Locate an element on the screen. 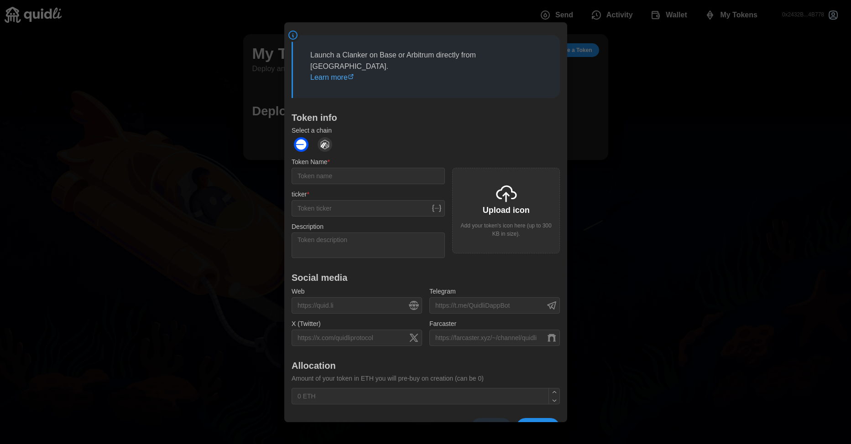 The image size is (851, 444). img: Base is located at coordinates (301, 145).